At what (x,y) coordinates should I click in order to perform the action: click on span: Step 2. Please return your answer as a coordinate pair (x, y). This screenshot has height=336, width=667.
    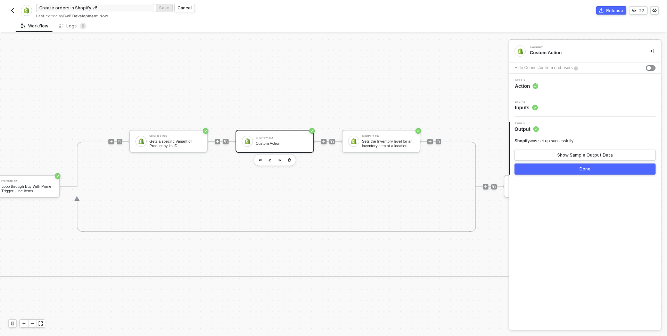
    Looking at the image, I should click on (526, 102).